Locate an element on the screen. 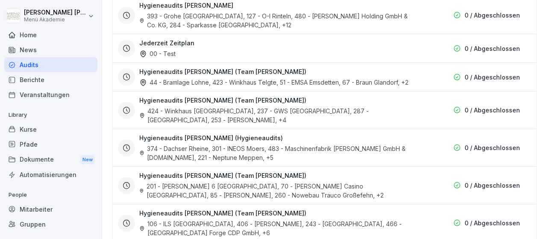  p: Menü Akademie is located at coordinates (55, 20).